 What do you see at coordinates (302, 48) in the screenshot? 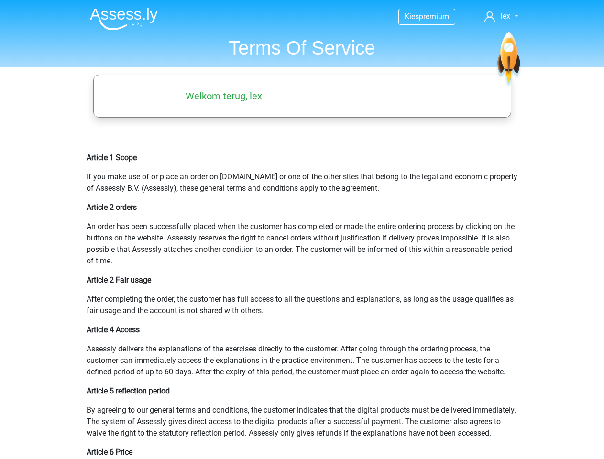
I see `h1: Terms Of Service` at bounding box center [302, 48].